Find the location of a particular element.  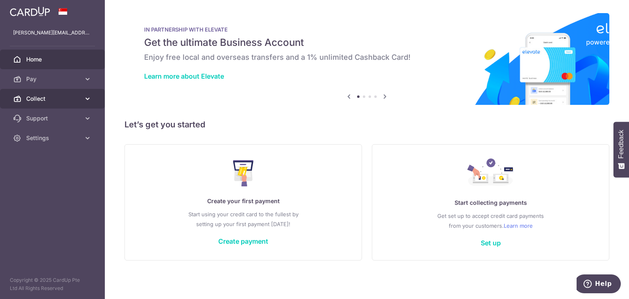

a: Create payment is located at coordinates (243, 241).